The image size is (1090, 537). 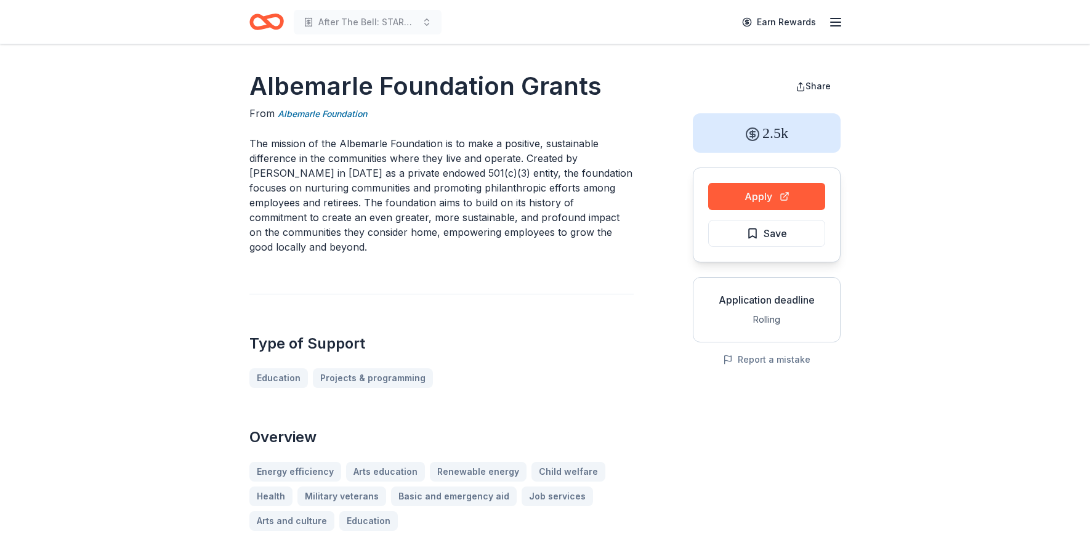 What do you see at coordinates (766, 233) in the screenshot?
I see `button: Save` at bounding box center [766, 233].